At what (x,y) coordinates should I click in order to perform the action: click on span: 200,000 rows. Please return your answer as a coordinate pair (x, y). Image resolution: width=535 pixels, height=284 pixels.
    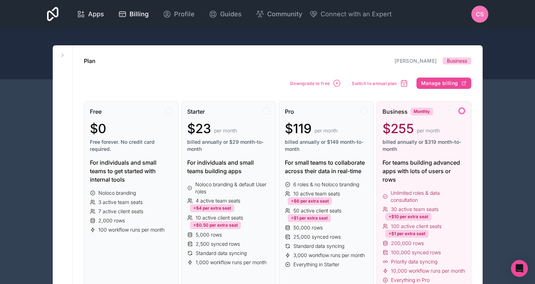
    Looking at the image, I should click on (407, 243).